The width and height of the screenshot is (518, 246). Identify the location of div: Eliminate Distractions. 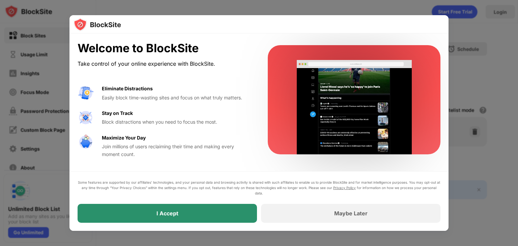
(127, 89).